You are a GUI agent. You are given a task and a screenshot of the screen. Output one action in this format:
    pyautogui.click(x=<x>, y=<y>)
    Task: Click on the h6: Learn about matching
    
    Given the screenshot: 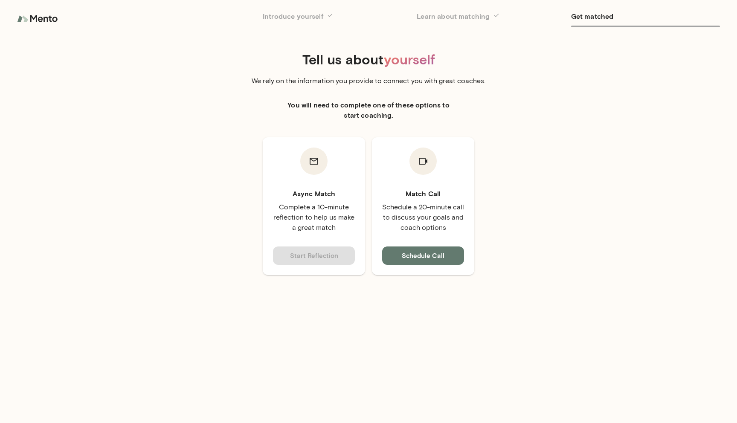 What is the action you would take?
    pyautogui.click(x=491, y=16)
    